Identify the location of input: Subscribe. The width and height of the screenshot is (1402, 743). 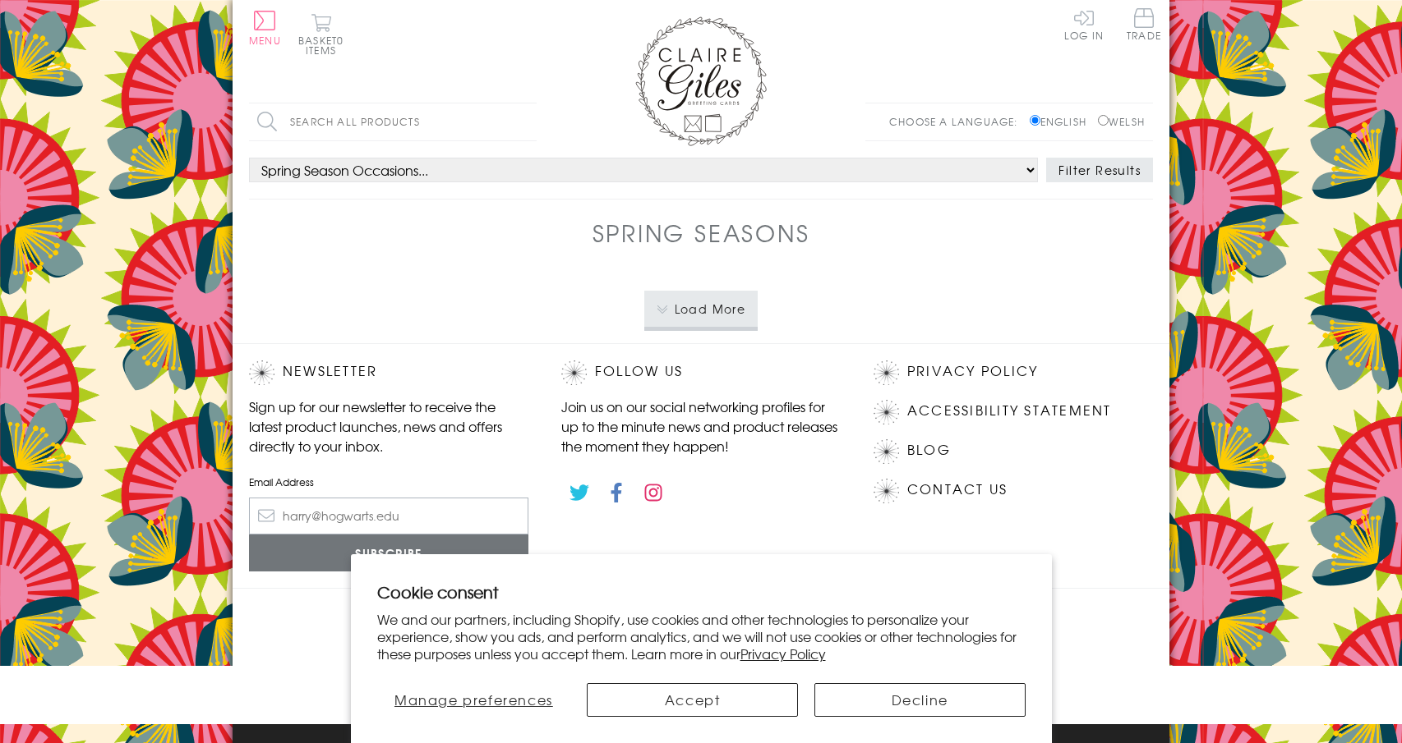
(389, 553).